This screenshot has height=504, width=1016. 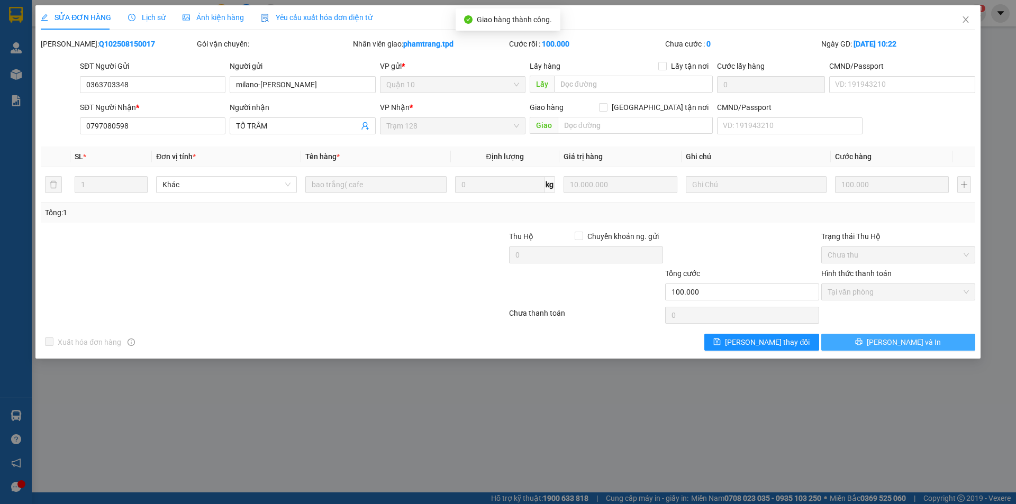 I want to click on span: PHIẾU GỬI HÀNG, so click(x=80, y=54).